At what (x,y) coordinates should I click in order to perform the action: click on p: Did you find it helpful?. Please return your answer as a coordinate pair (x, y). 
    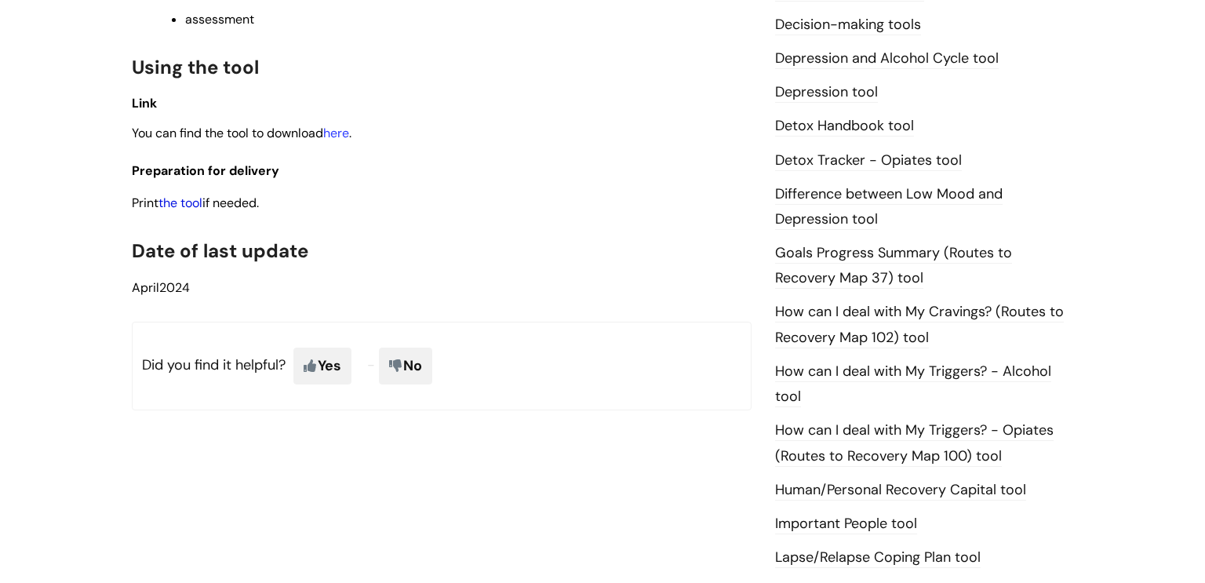
    Looking at the image, I should click on (442, 366).